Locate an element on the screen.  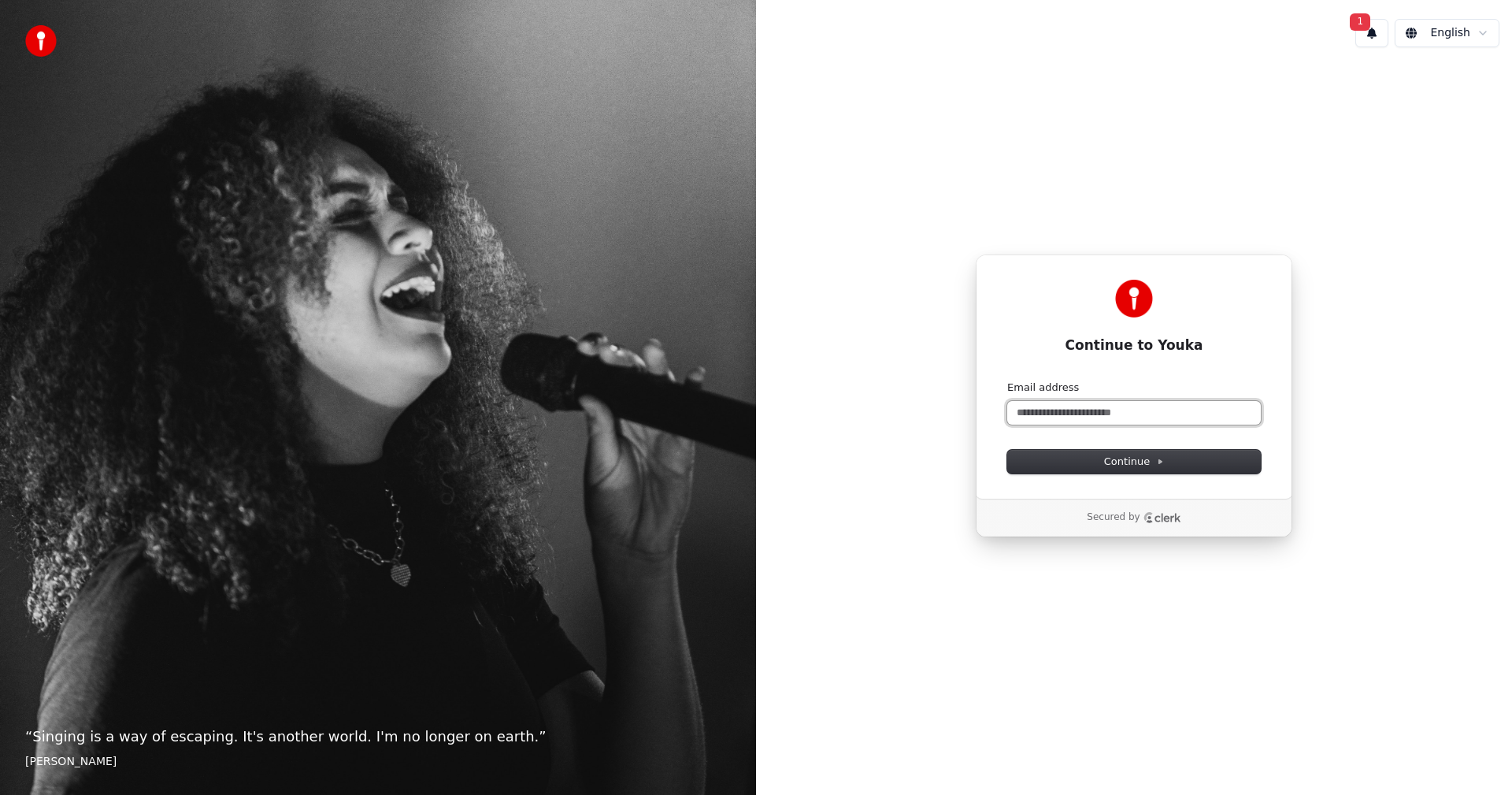
img: youka is located at coordinates (41, 41).